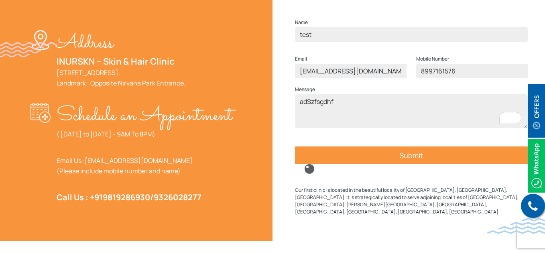  I want to click on a: 9326028277, so click(177, 197).